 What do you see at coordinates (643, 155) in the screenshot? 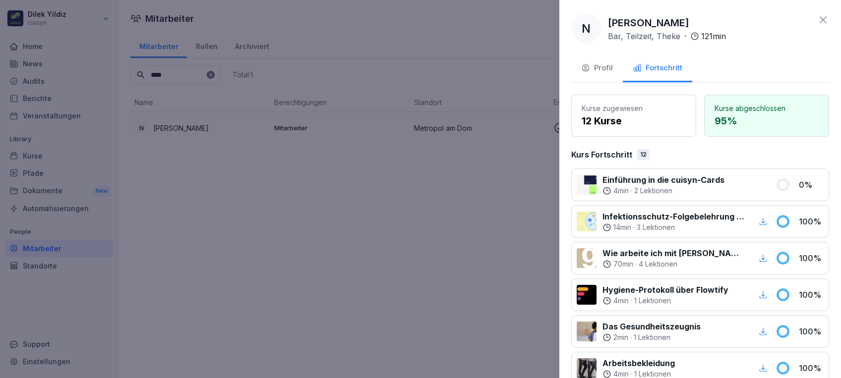
I see `div: 12` at bounding box center [643, 155].